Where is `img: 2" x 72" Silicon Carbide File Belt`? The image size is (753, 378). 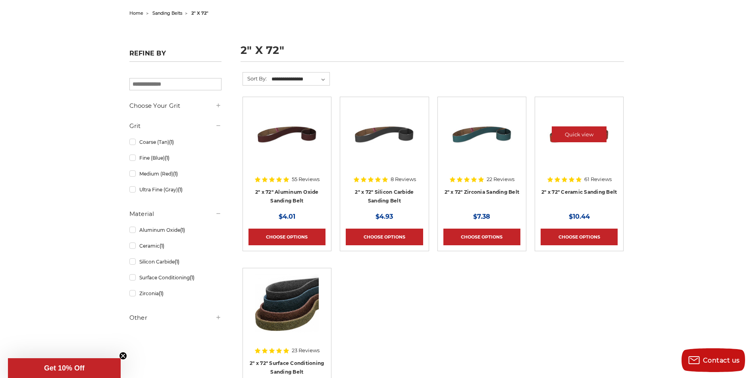 img: 2" x 72" Silicon Carbide File Belt is located at coordinates (384, 134).